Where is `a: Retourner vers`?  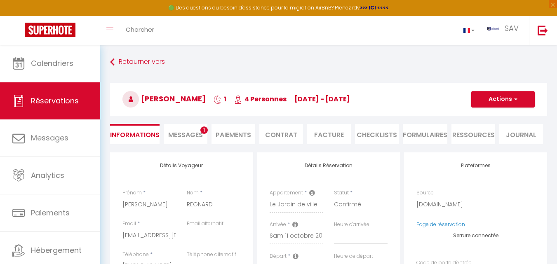
a: Retourner vers is located at coordinates (329, 62).